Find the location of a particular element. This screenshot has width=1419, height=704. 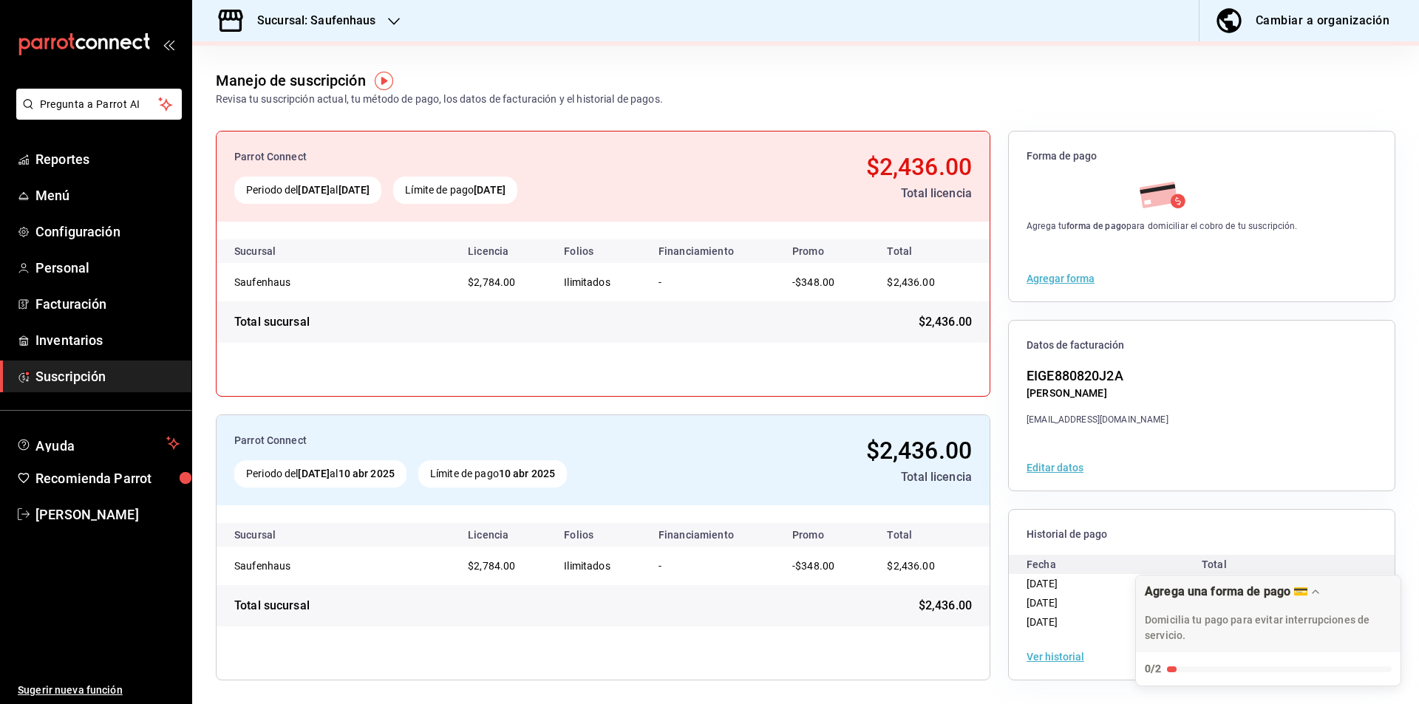

span: Suscripción is located at coordinates (107, 376).